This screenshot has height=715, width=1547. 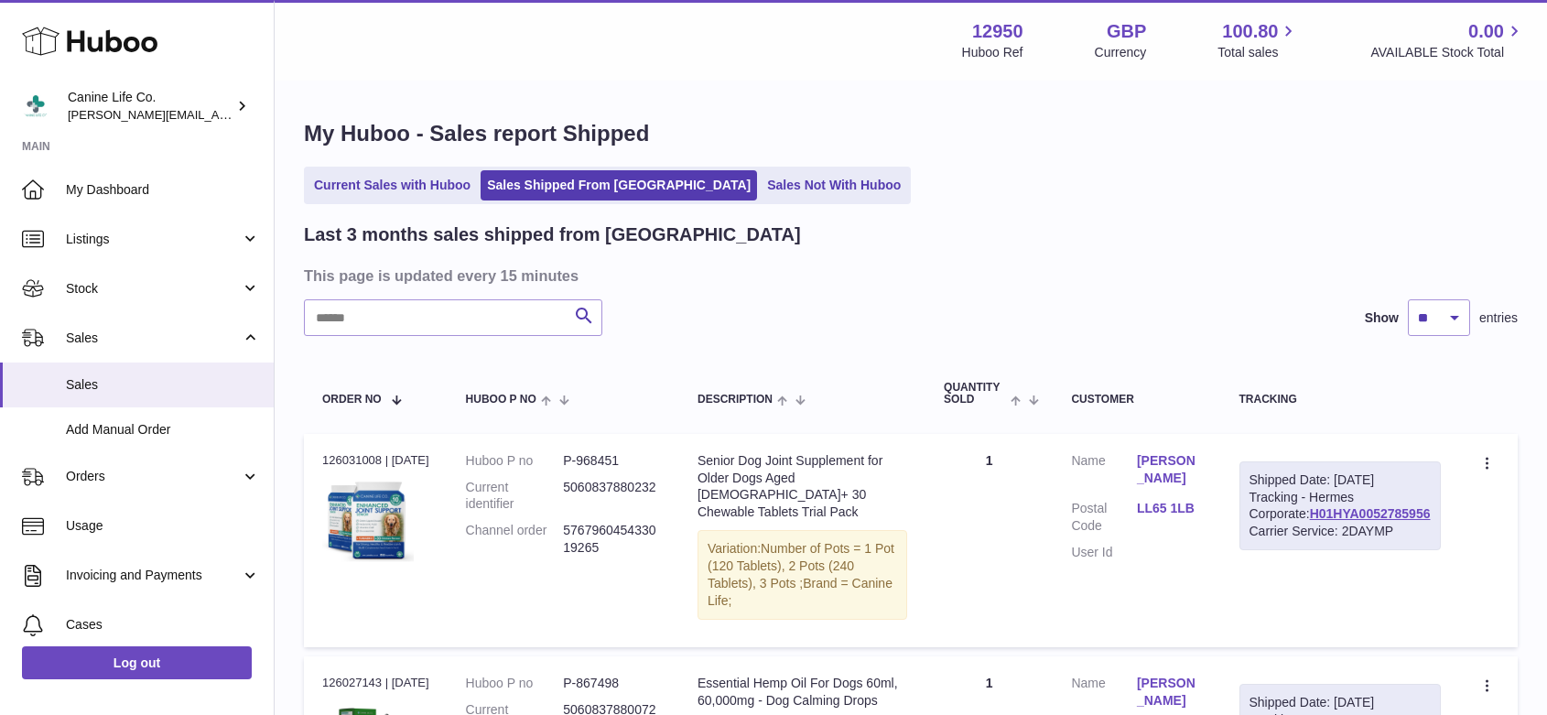 I want to click on div: Tracking - Hermes Corporate:, so click(x=1340, y=506).